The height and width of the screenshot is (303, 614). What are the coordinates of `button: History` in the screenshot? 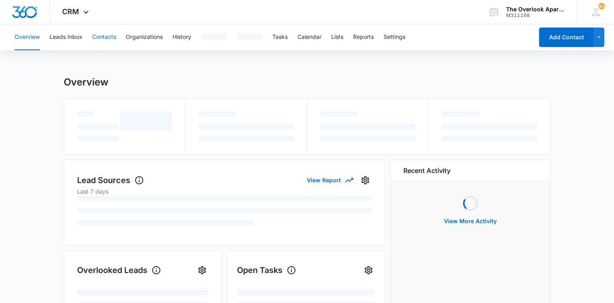 It's located at (182, 37).